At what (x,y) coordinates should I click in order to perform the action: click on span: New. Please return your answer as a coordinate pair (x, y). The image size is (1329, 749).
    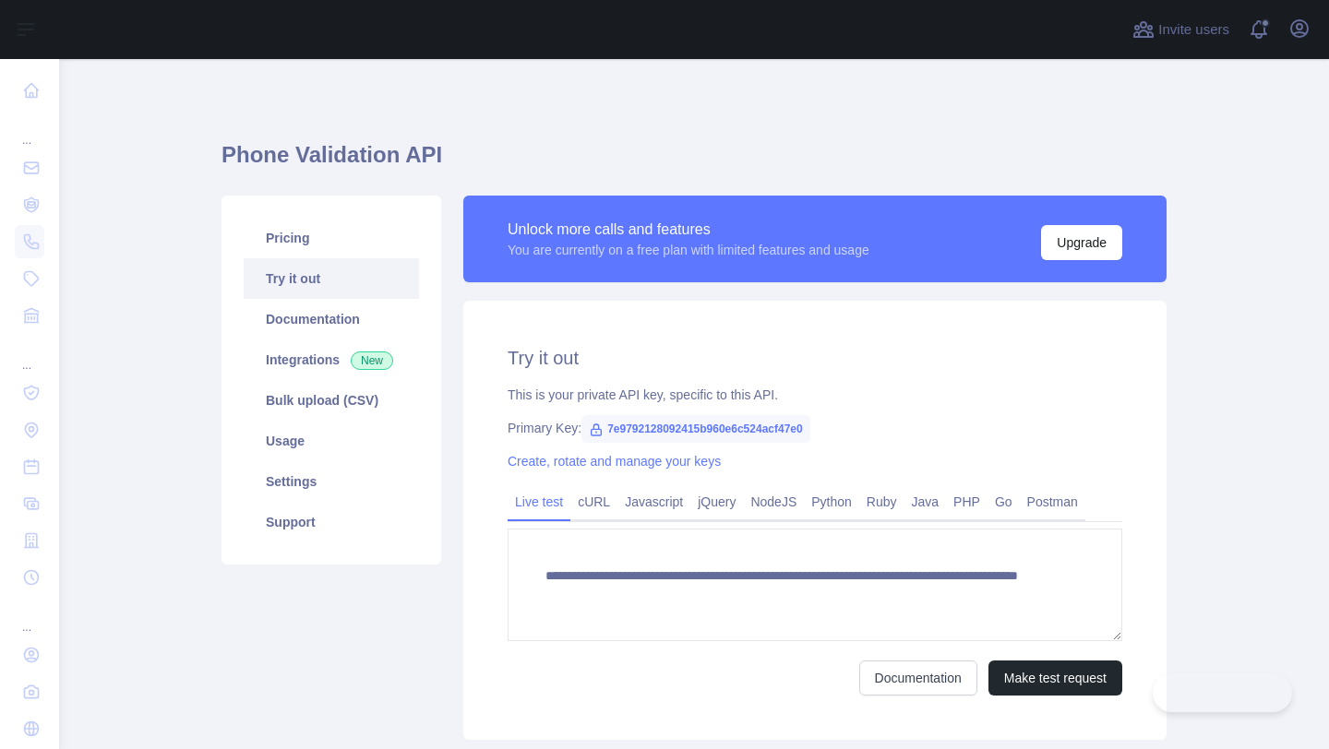
    Looking at the image, I should click on (372, 361).